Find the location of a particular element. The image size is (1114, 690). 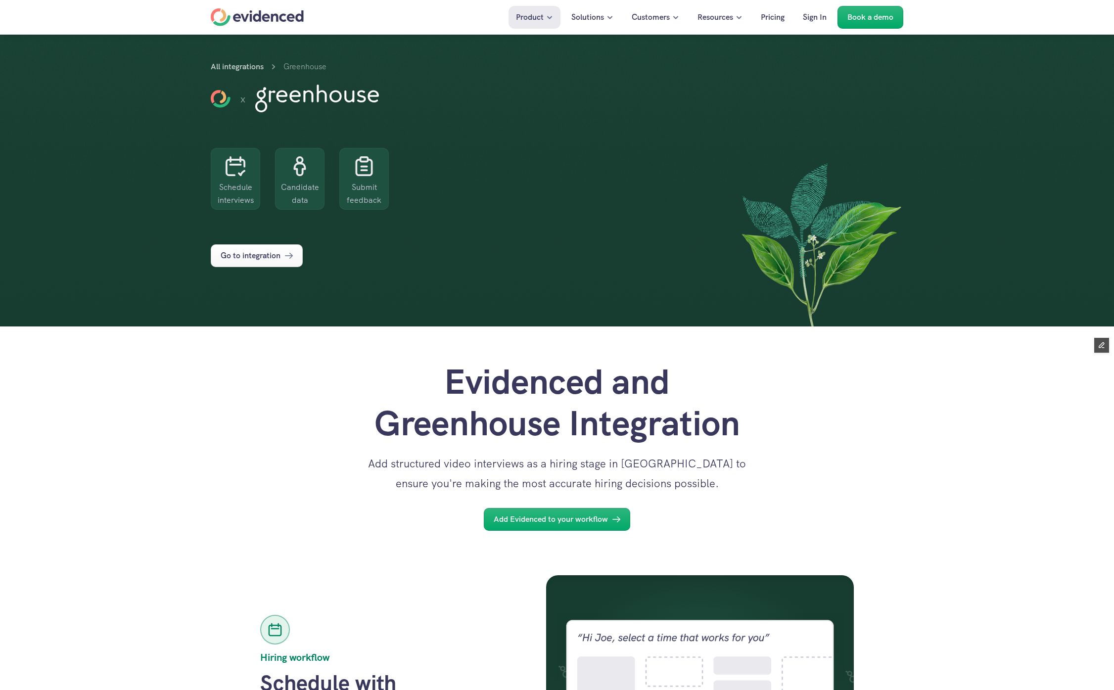

a: Pricing is located at coordinates (773, 17).